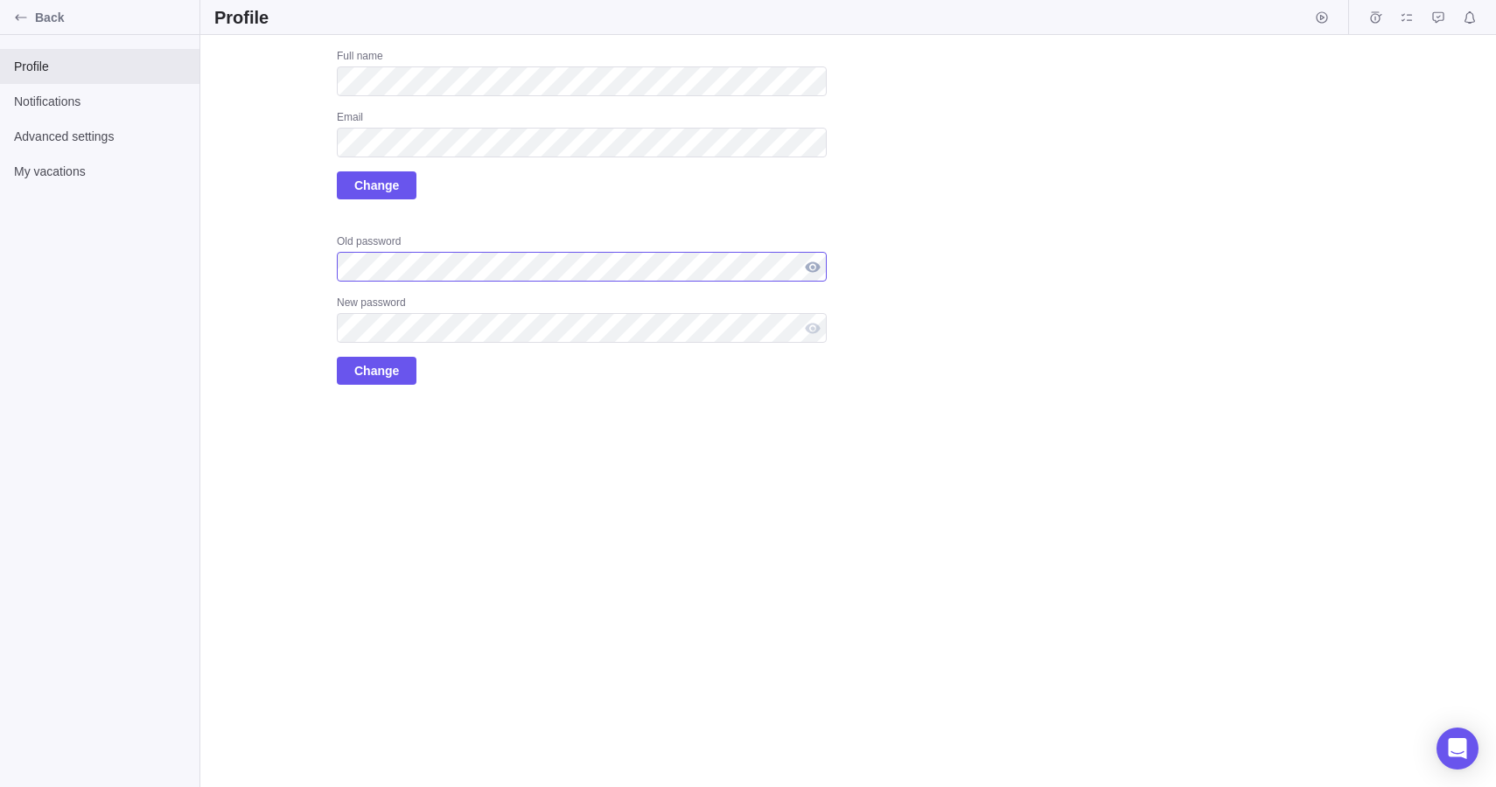  I want to click on span: Back, so click(114, 17).